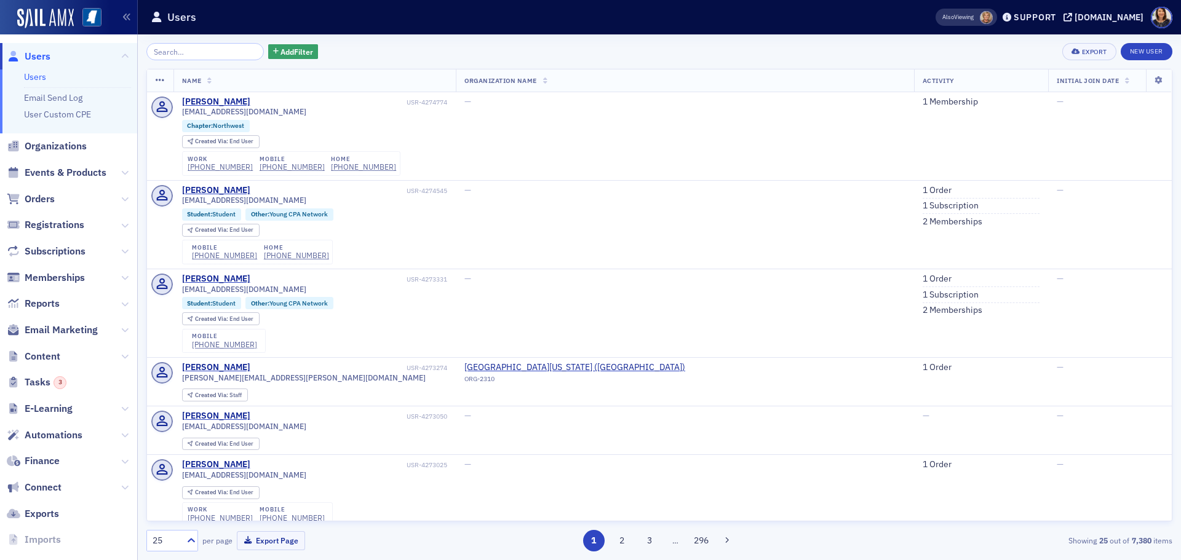 The height and width of the screenshot is (560, 1181). What do you see at coordinates (52, 330) in the screenshot?
I see `a: Email Marketing` at bounding box center [52, 330].